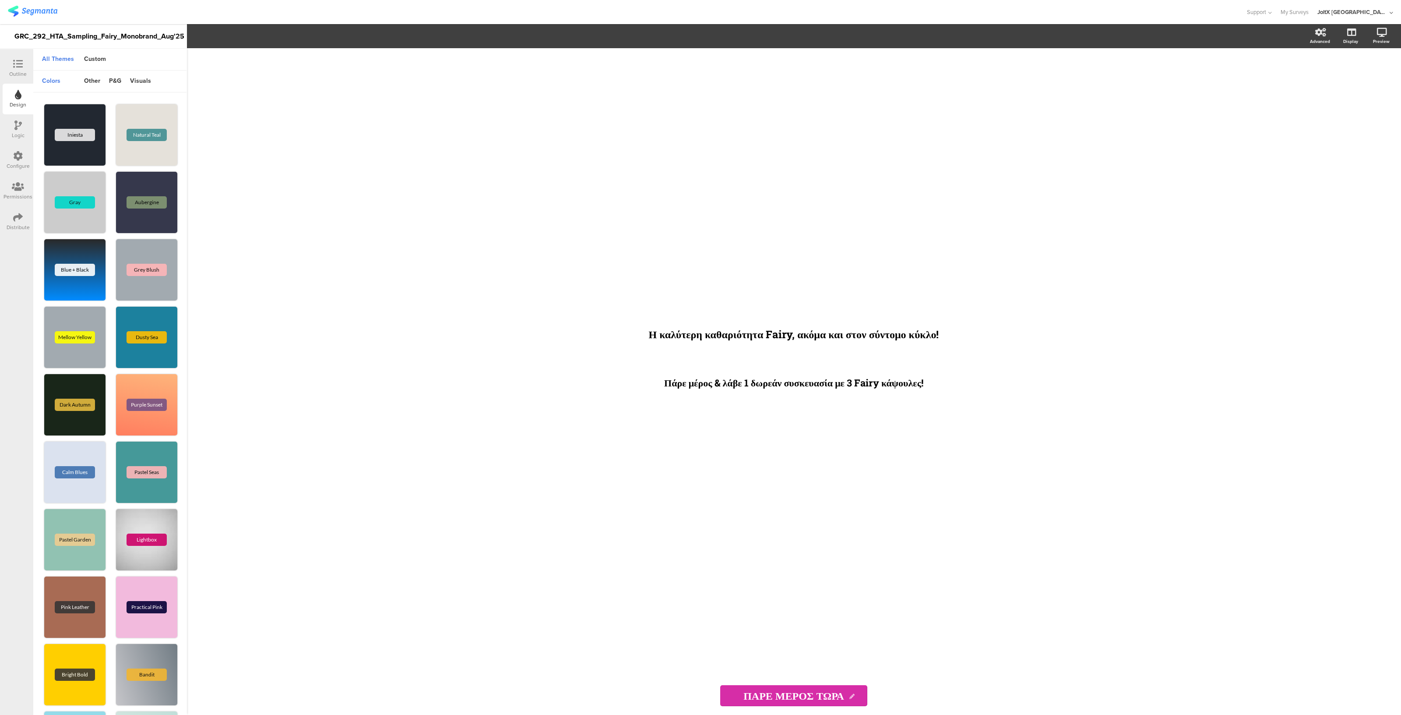  Describe the element at coordinates (1257, 12) in the screenshot. I see `span: Support` at that location.